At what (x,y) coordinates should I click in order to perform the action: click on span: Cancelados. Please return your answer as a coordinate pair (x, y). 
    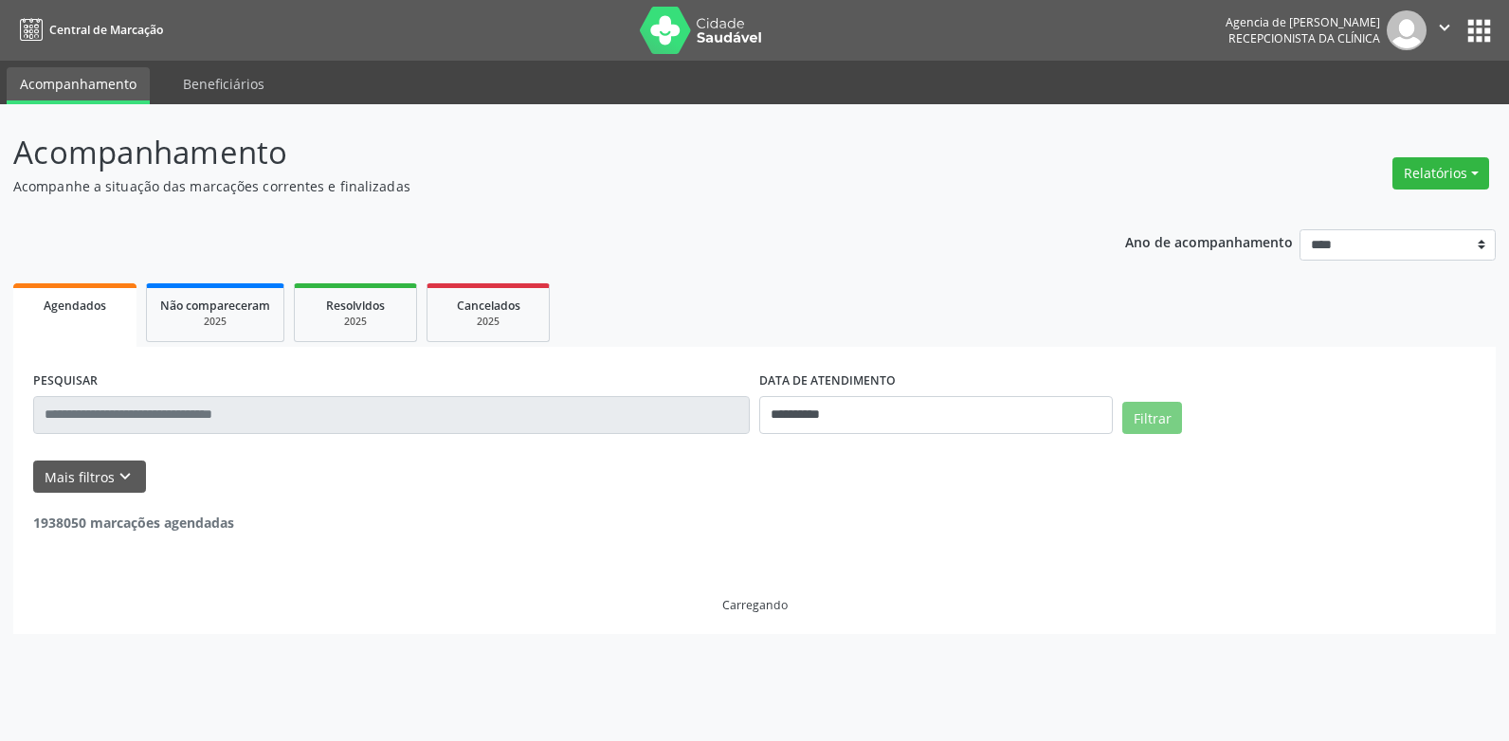
    Looking at the image, I should click on (488, 305).